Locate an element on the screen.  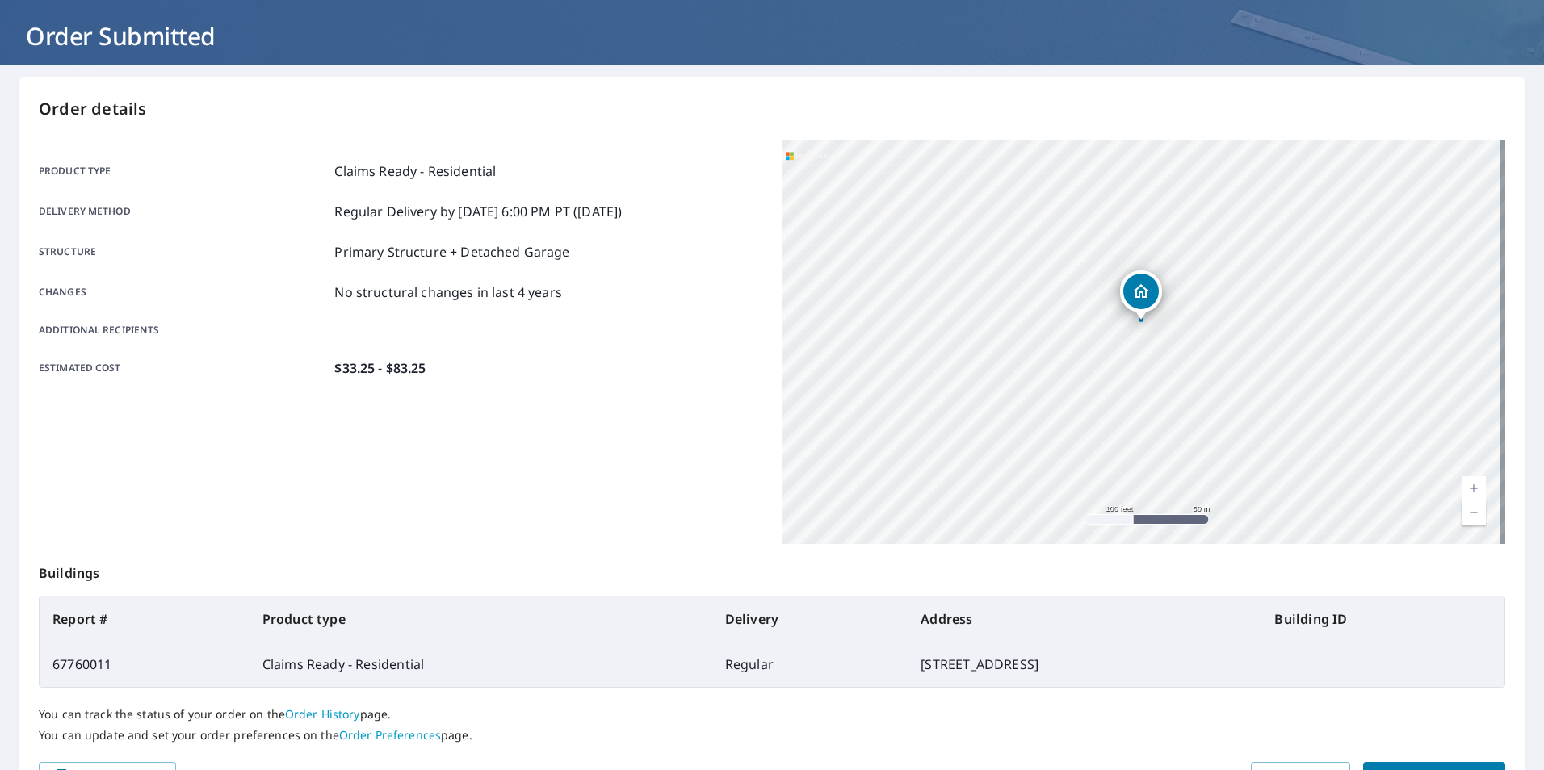
p: Primary Structure + Detached Garage is located at coordinates (451, 252).